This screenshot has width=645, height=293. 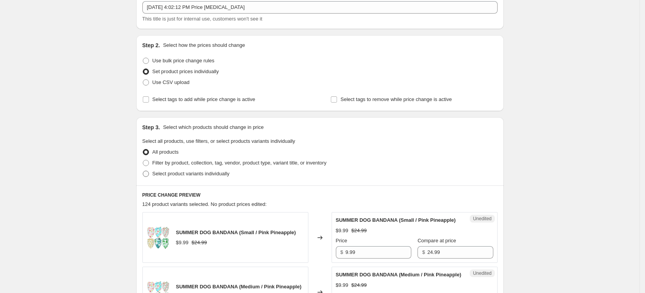 What do you see at coordinates (166, 152) in the screenshot?
I see `span: All products` at bounding box center [166, 152].